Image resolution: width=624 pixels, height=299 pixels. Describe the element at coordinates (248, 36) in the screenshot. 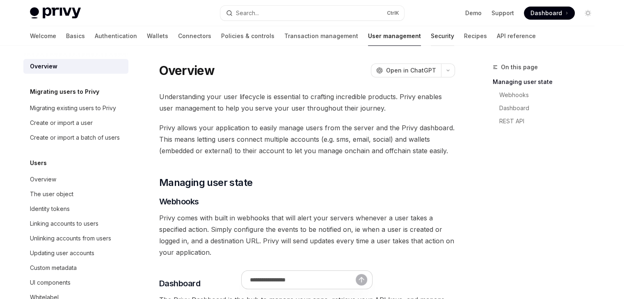

I see `a: Policies & controls` at that location.